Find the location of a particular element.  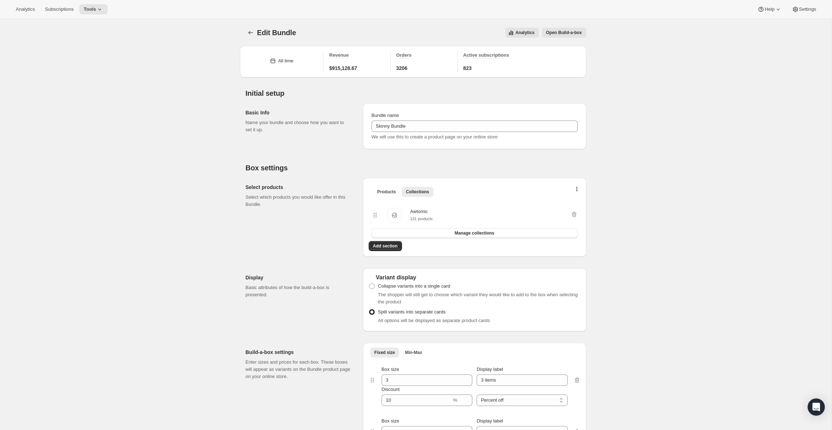

span: 823 is located at coordinates (467, 68).